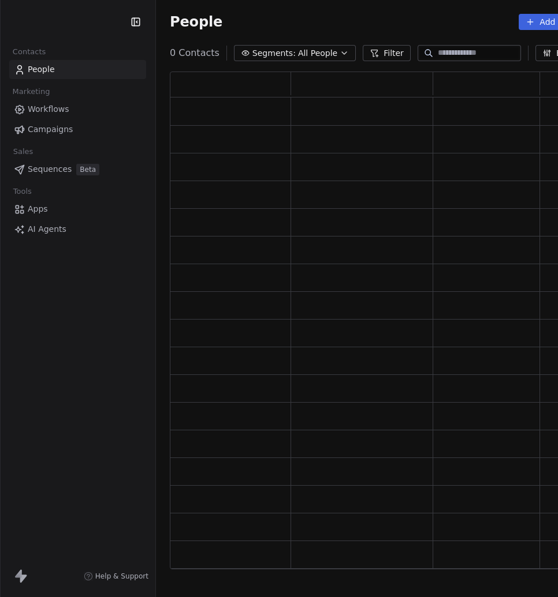 The image size is (558, 597). I want to click on a: Workflows, so click(77, 109).